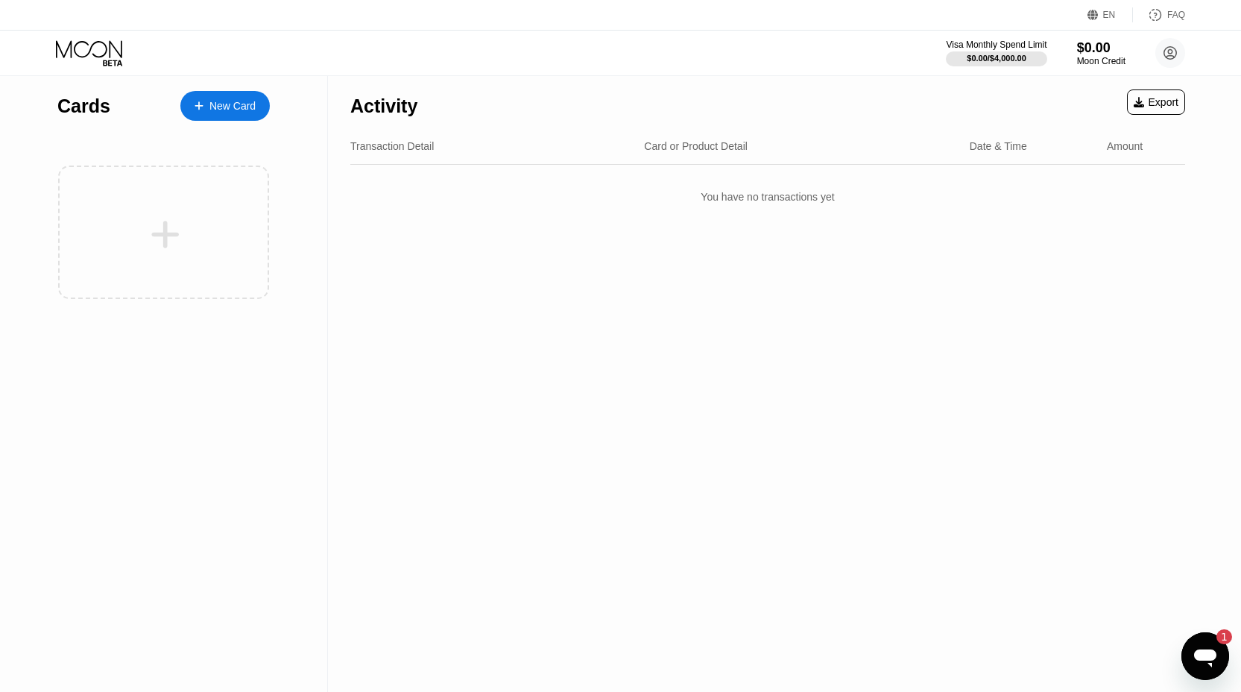 This screenshot has width=1241, height=692. What do you see at coordinates (1101, 53) in the screenshot?
I see `div: $0.00Moon Credit` at bounding box center [1101, 53].